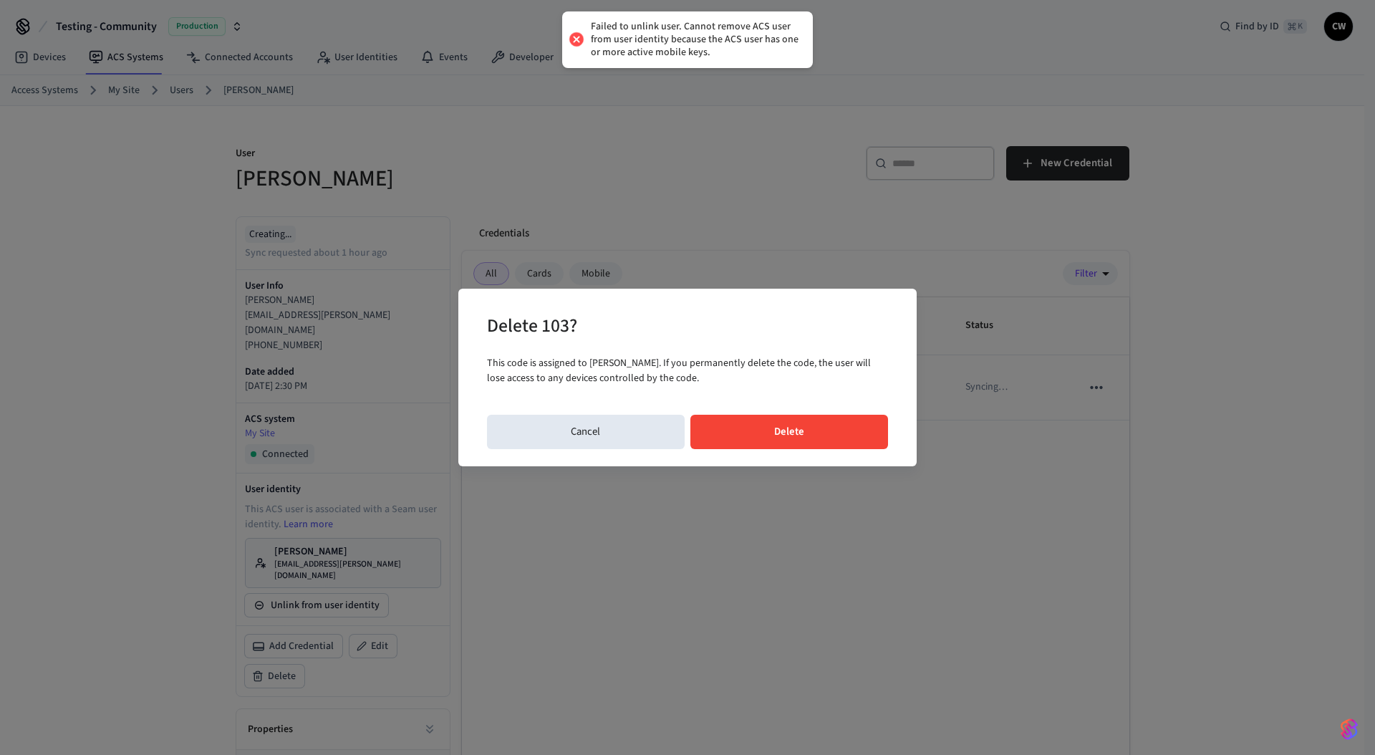  Describe the element at coordinates (694, 39) in the screenshot. I see `div: Failed to unlink user. Cannot remove ACS user from user identity because the ACS user has one or ...` at that location.